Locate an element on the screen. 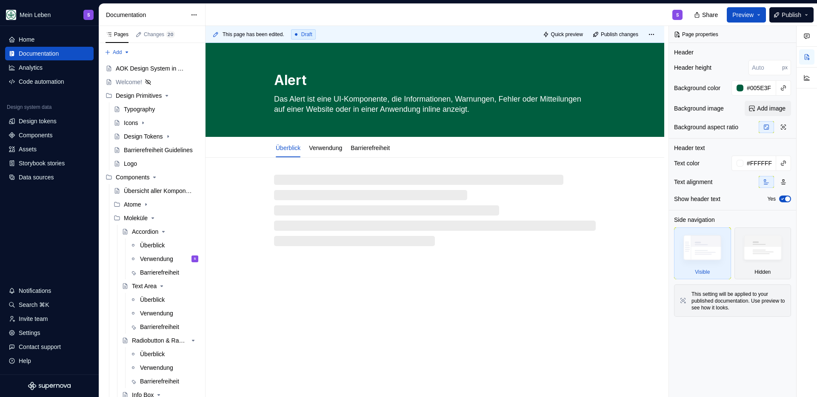 This screenshot has height=397, width=817. button: Notifications is located at coordinates (49, 291).